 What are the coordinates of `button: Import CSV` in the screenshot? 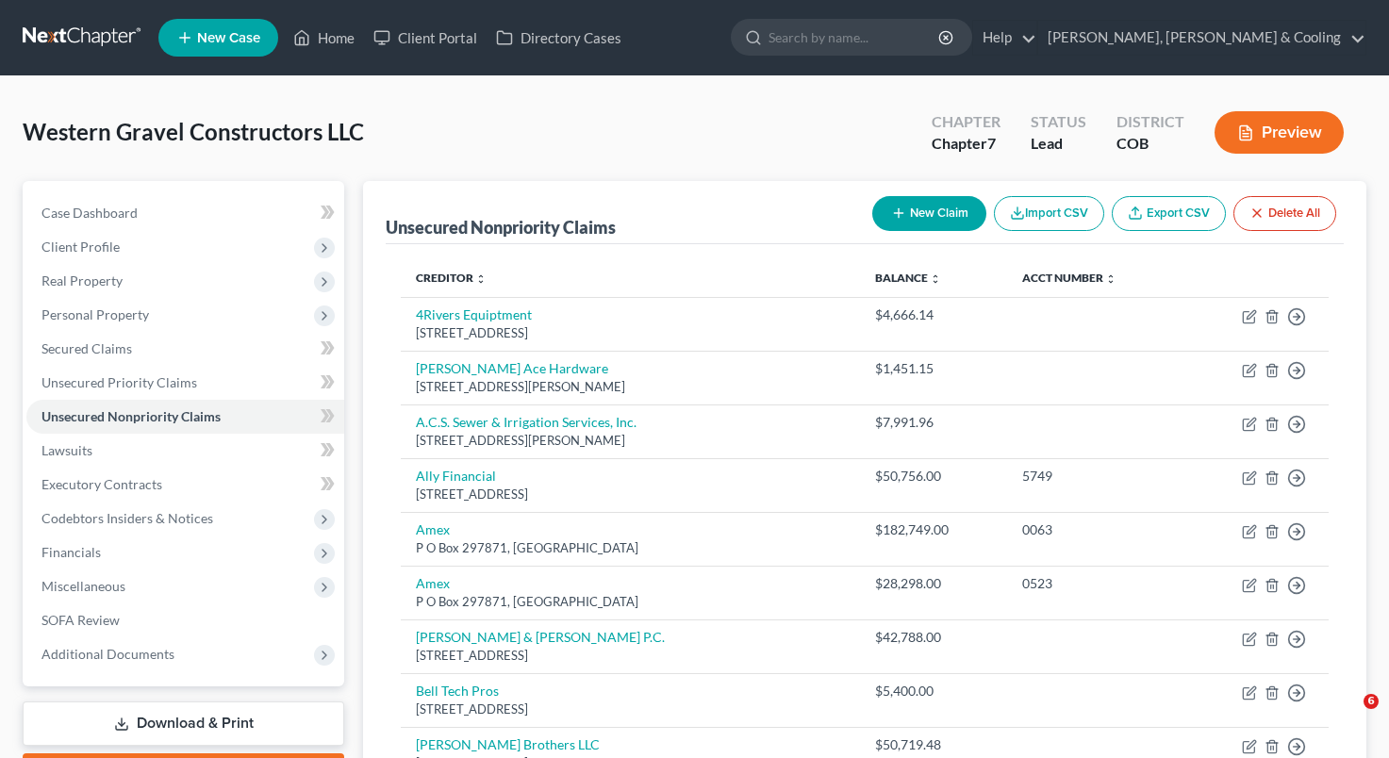 It's located at (1049, 213).